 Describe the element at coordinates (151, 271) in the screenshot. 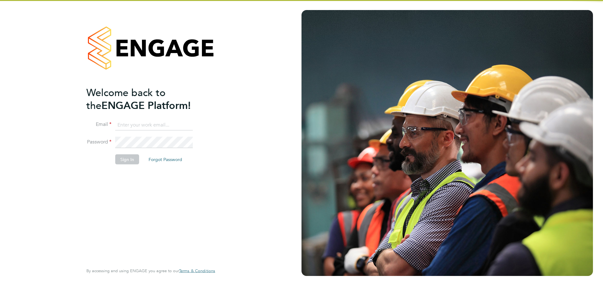

I see `span: By accessing and using ENGAGE you agree to our` at that location.